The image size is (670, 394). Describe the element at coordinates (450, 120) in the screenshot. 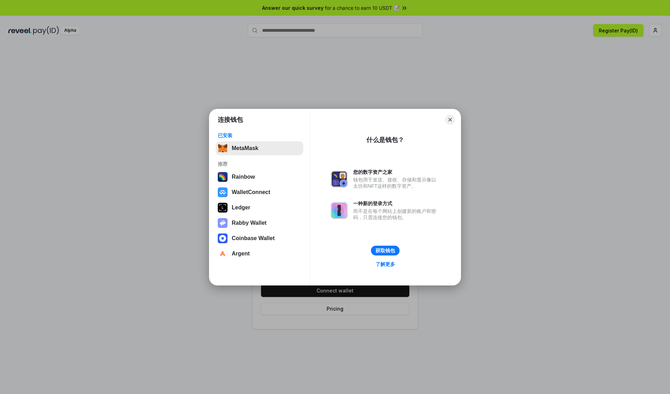

I see `button: Close` at that location.